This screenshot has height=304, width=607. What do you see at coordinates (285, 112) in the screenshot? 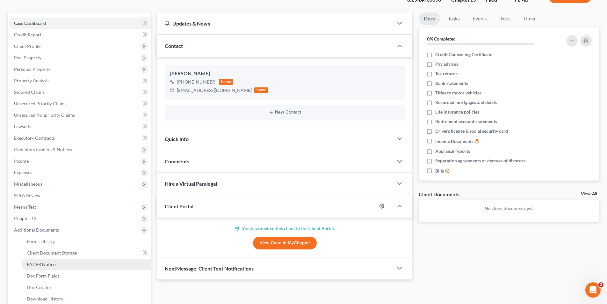
I see `button: New Contact` at bounding box center [285, 112].